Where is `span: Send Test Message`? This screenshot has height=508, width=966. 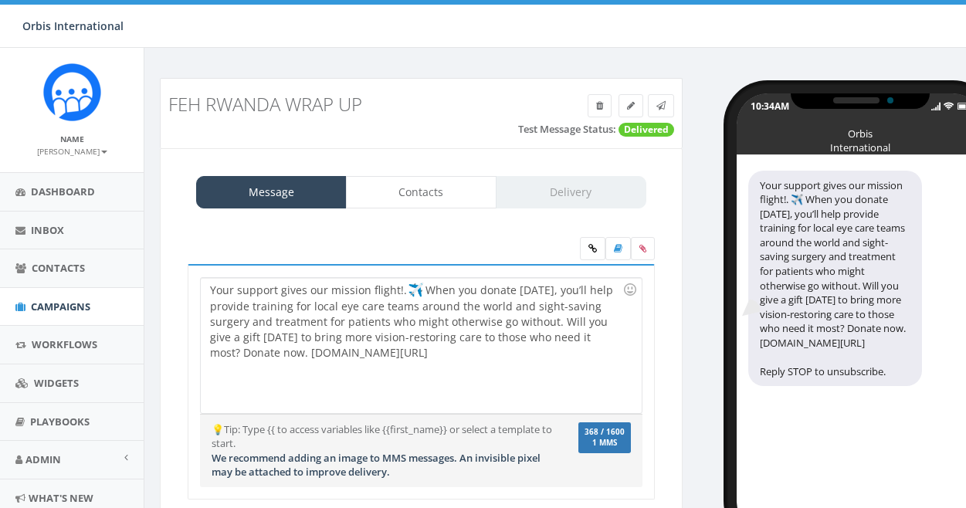
span: Send Test Message is located at coordinates (661, 105).